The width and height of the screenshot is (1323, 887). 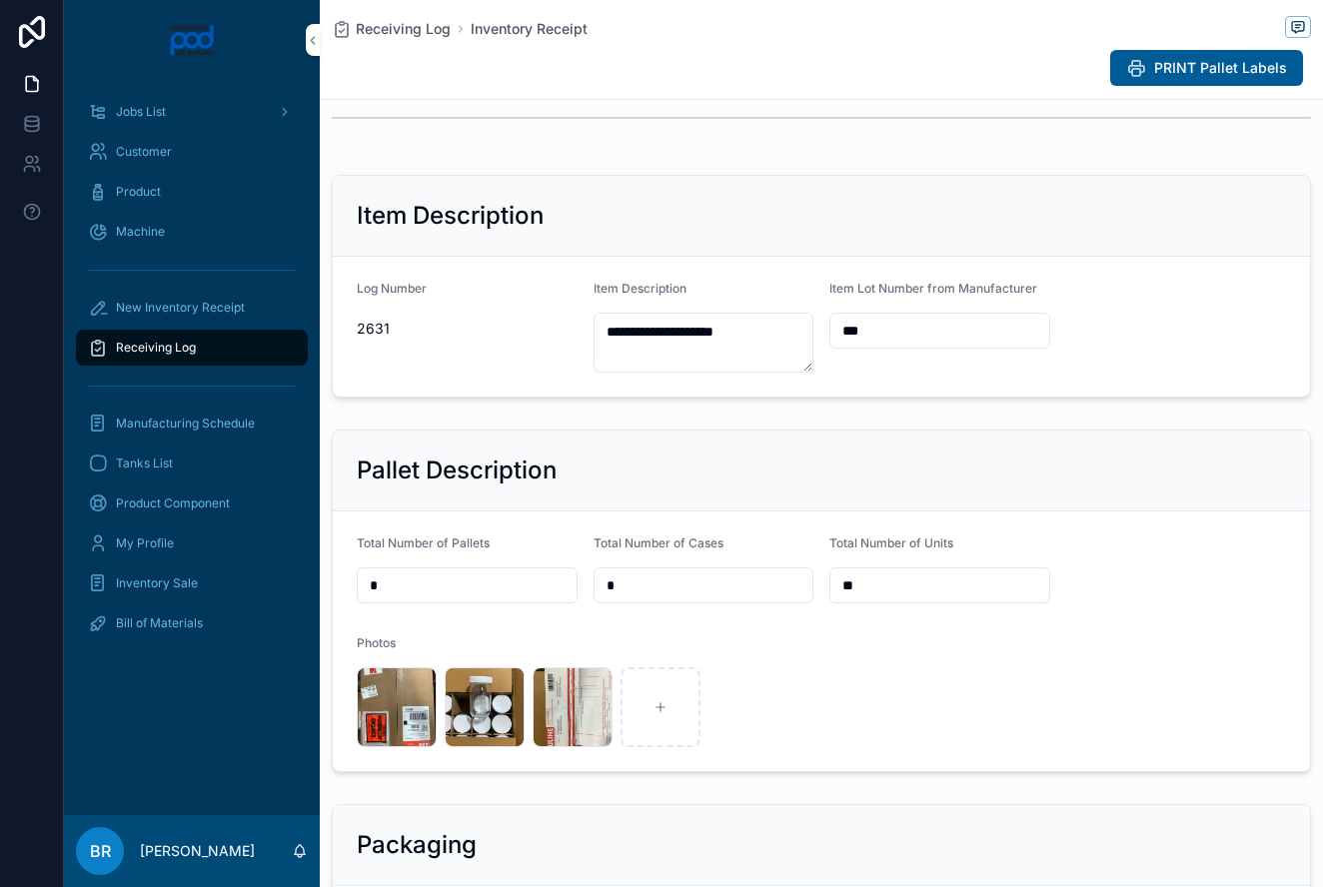 What do you see at coordinates (140, 232) in the screenshot?
I see `span: Machine` at bounding box center [140, 232].